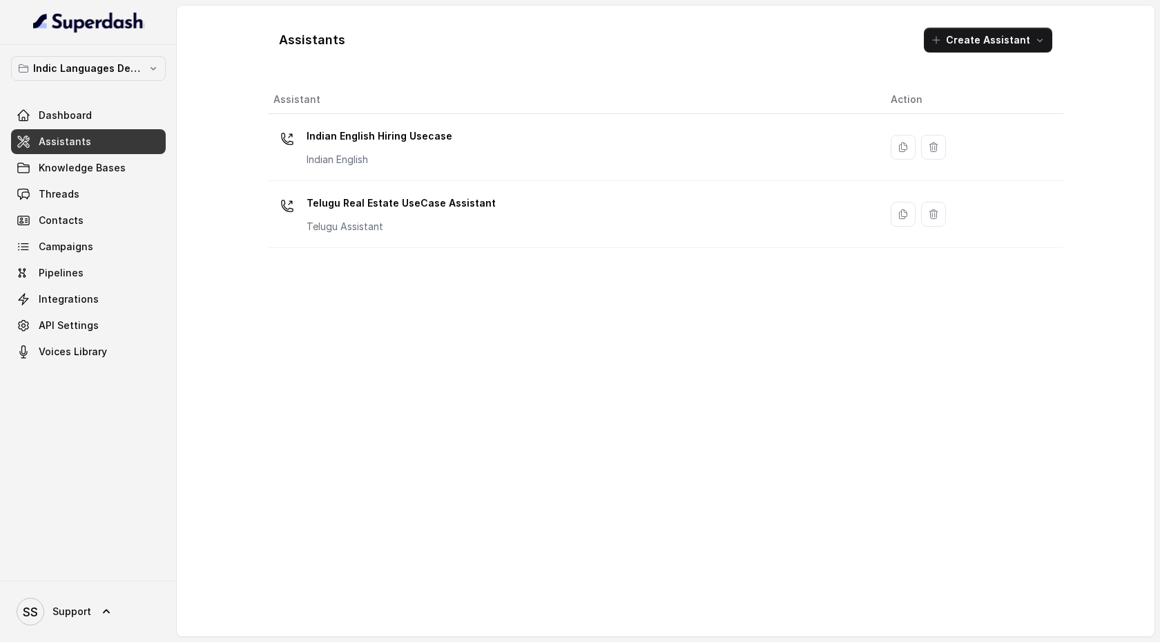 The height and width of the screenshot is (642, 1160). I want to click on span: Knowledge Bases, so click(82, 168).